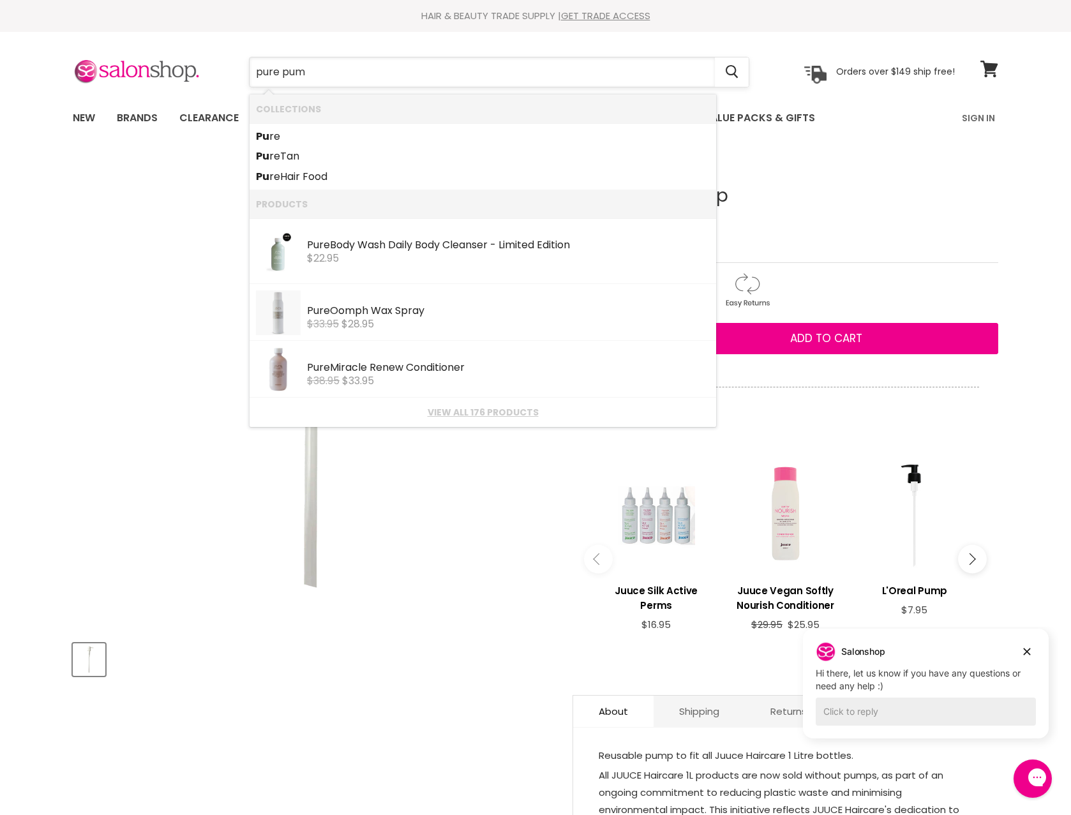  Describe the element at coordinates (499, 72) in the screenshot. I see `form: Product` at that location.